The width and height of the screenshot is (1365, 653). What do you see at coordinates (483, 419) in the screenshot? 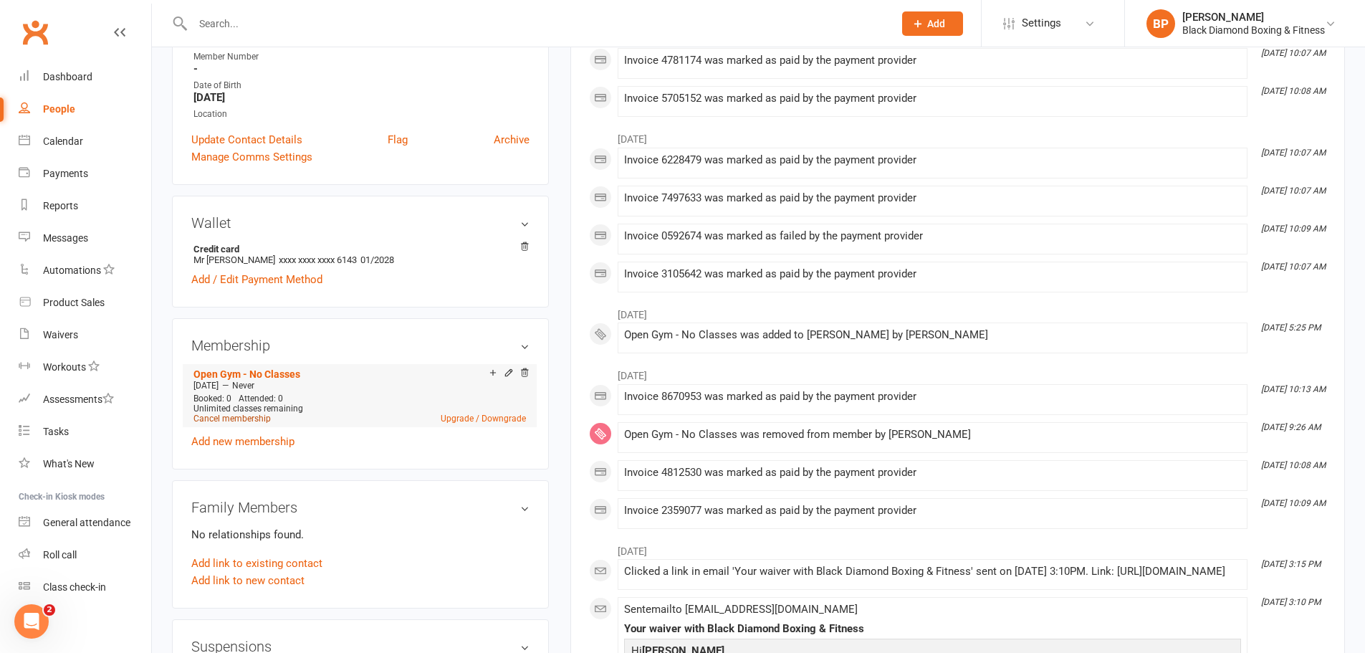
I see `a: Upgrade / Downgrade` at bounding box center [483, 419].